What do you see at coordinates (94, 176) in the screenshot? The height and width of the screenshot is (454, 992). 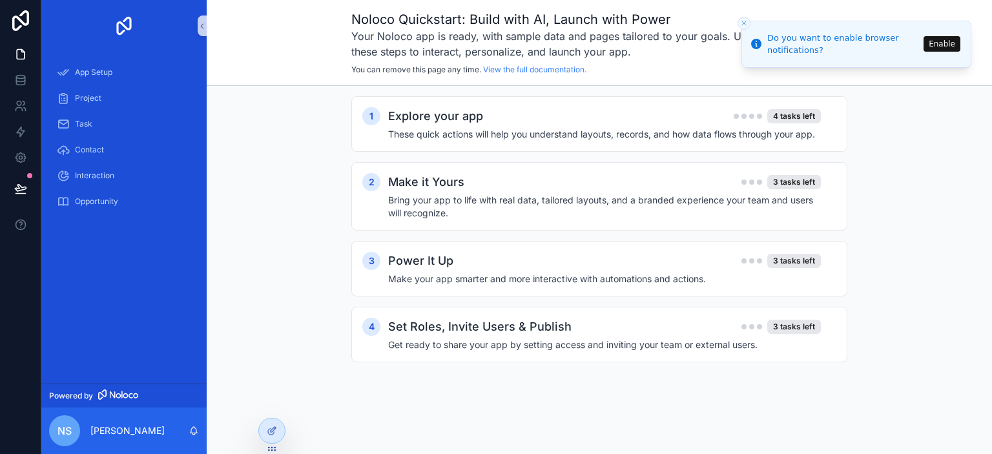 I see `span: Interaction` at bounding box center [94, 176].